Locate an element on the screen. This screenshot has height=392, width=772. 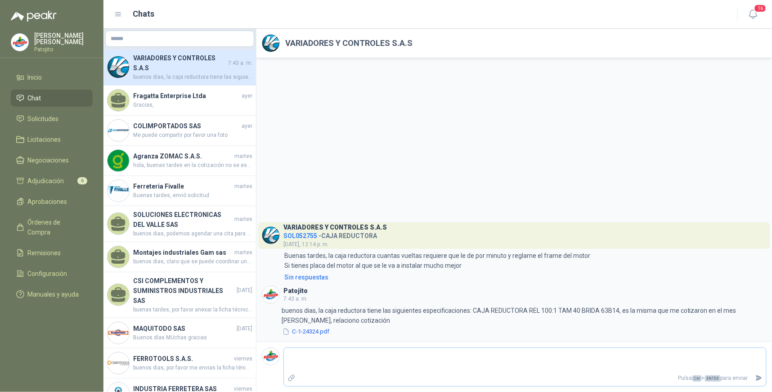
p: Buenas tardes, la caja reductora cuantas vueltas requiere que le de por minuto y reglame el frame... is located at coordinates (437, 261).